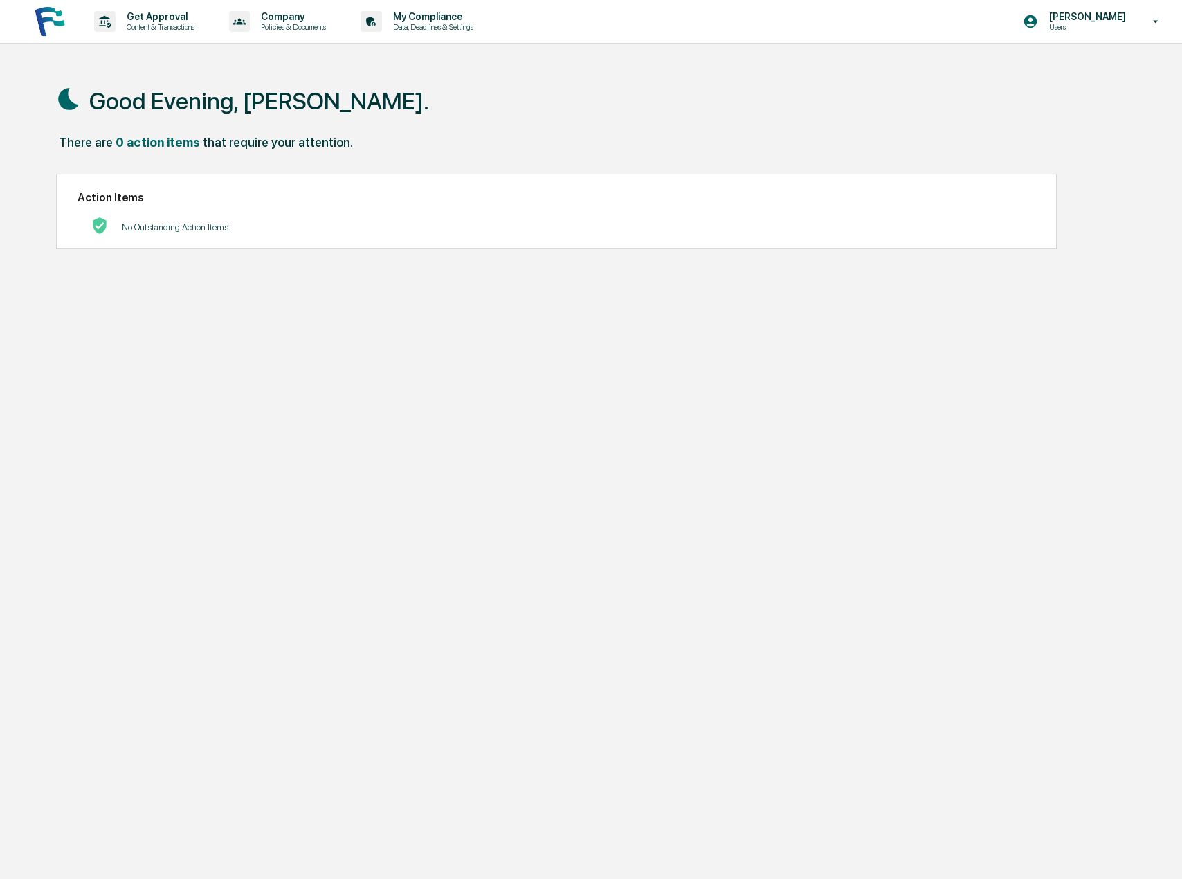 The image size is (1182, 879). I want to click on img: logo, so click(50, 21).